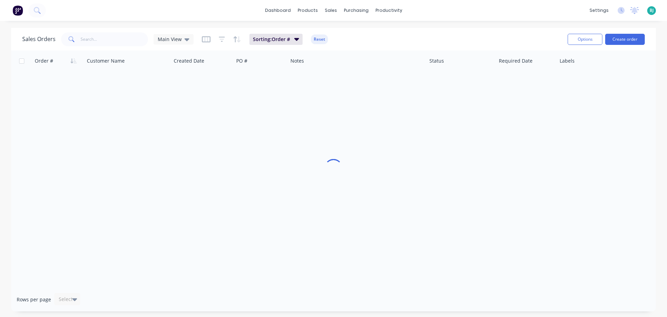  I want to click on div: Notes, so click(297, 61).